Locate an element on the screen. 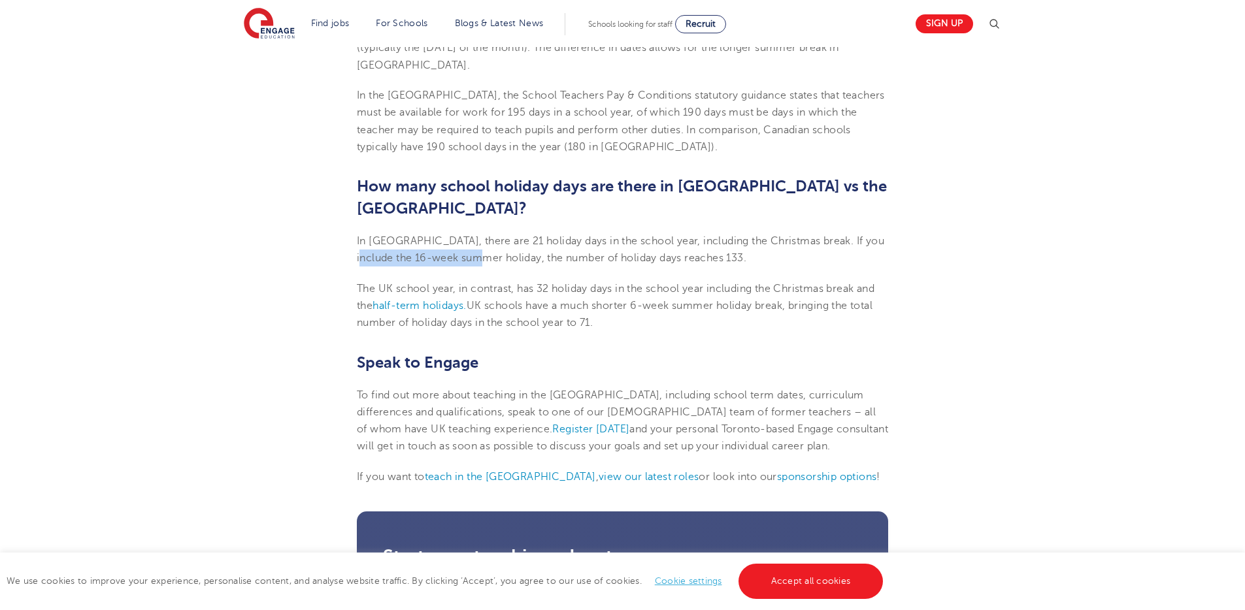  img: Engage Education is located at coordinates (269, 24).